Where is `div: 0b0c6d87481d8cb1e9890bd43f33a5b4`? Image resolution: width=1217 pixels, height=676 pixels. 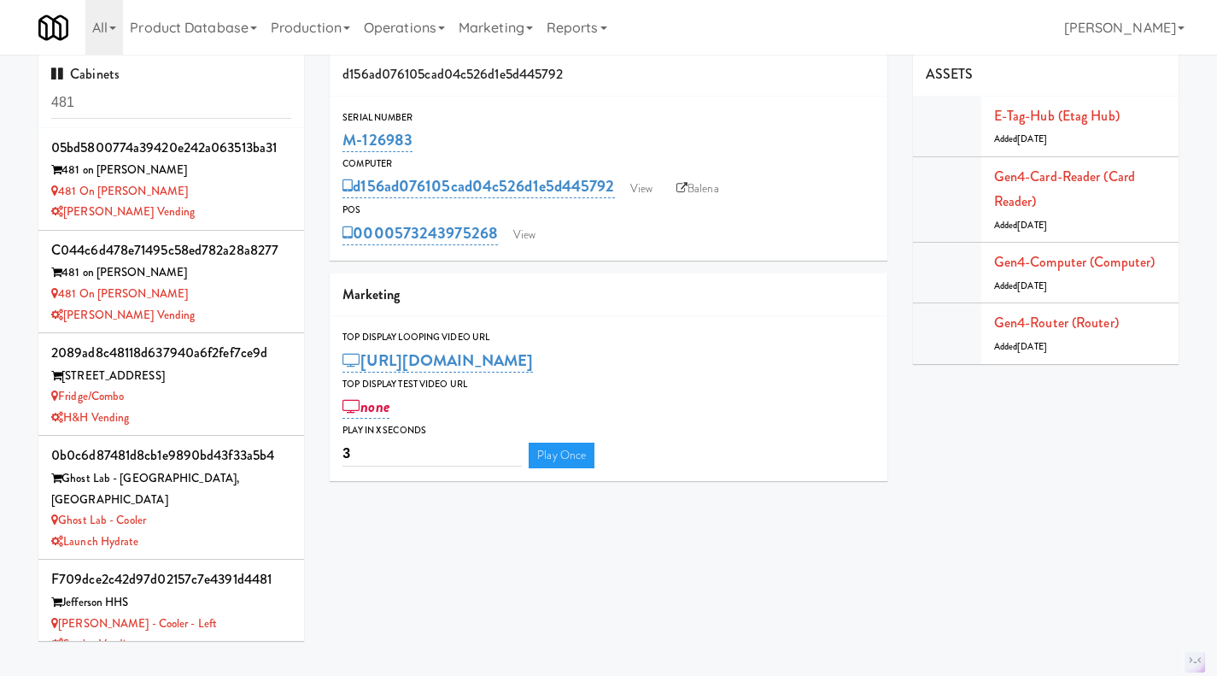 div: 0b0c6d87481d8cb1e9890bd43f33a5b4 is located at coordinates (171, 455).